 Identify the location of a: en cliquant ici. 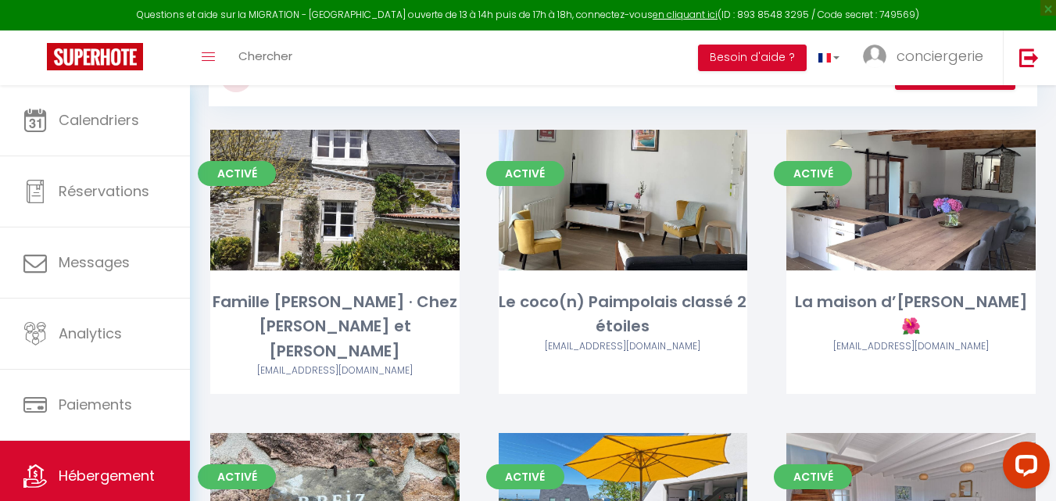
(685, 14).